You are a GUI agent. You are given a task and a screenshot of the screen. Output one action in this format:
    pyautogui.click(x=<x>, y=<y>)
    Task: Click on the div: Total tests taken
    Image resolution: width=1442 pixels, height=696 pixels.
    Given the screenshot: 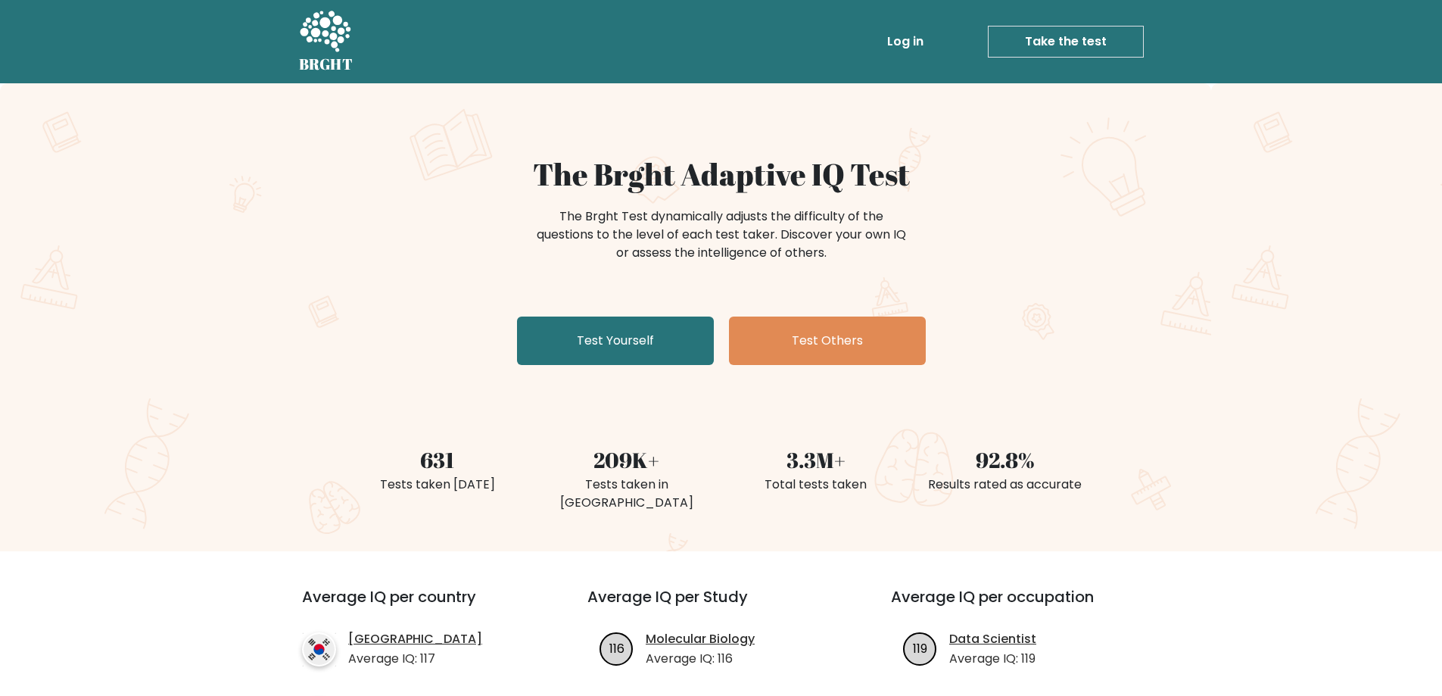 What is the action you would take?
    pyautogui.click(x=816, y=485)
    